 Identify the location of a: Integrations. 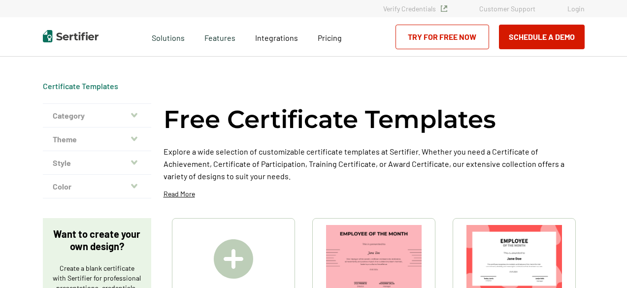
(276, 36).